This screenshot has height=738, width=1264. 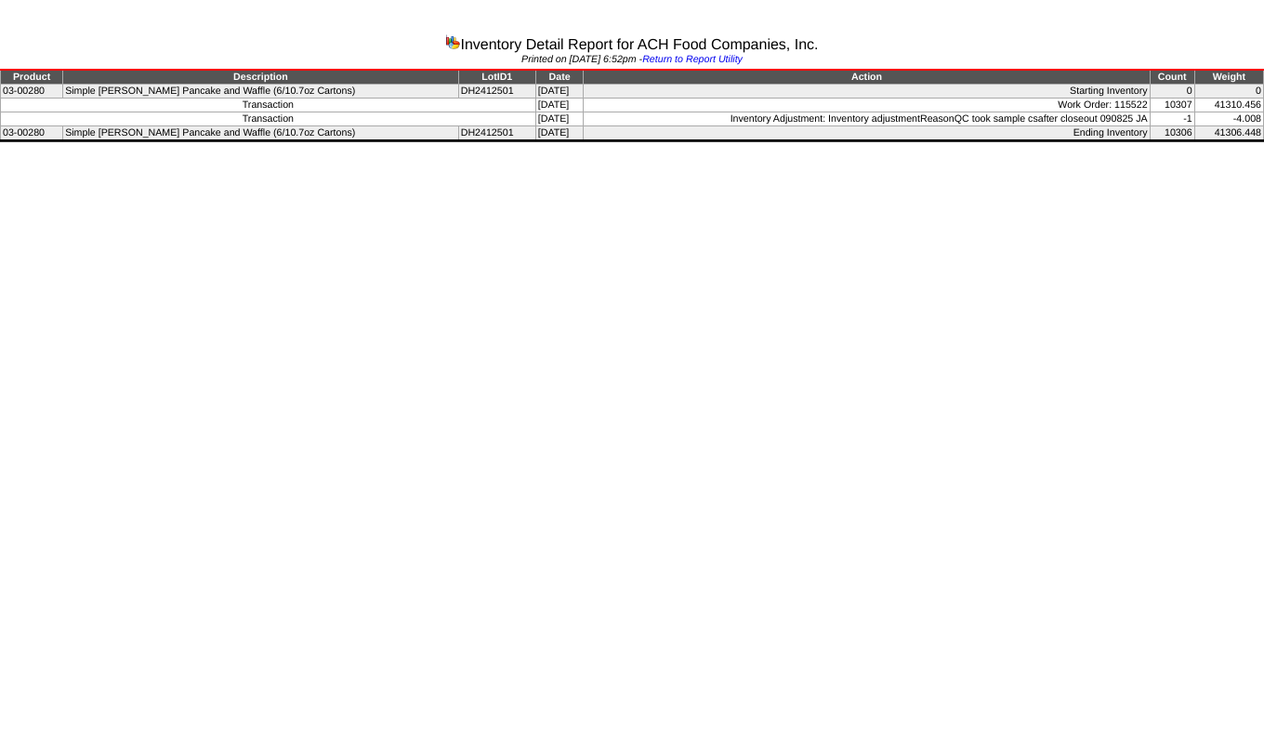 I want to click on td: Weight, so click(x=1229, y=77).